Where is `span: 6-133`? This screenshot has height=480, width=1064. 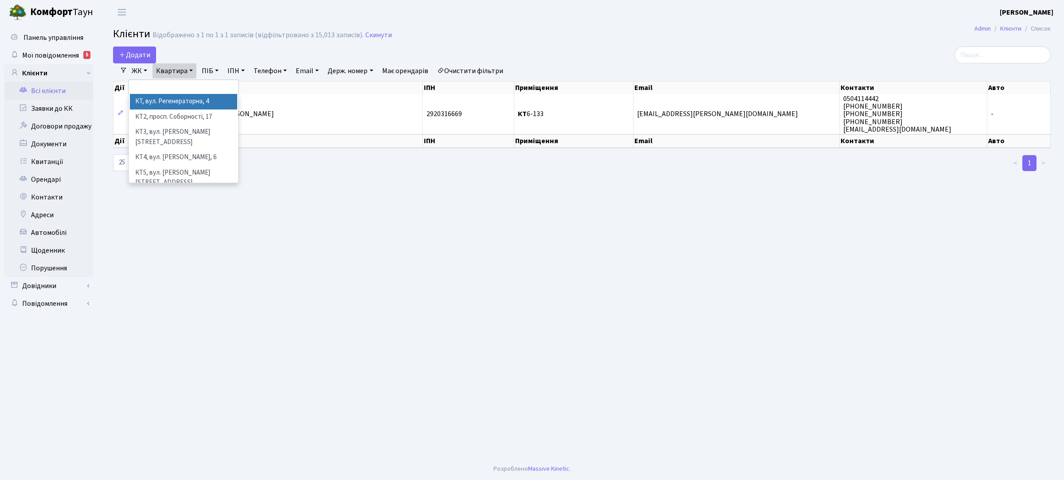
span: 6-133 is located at coordinates (531, 114).